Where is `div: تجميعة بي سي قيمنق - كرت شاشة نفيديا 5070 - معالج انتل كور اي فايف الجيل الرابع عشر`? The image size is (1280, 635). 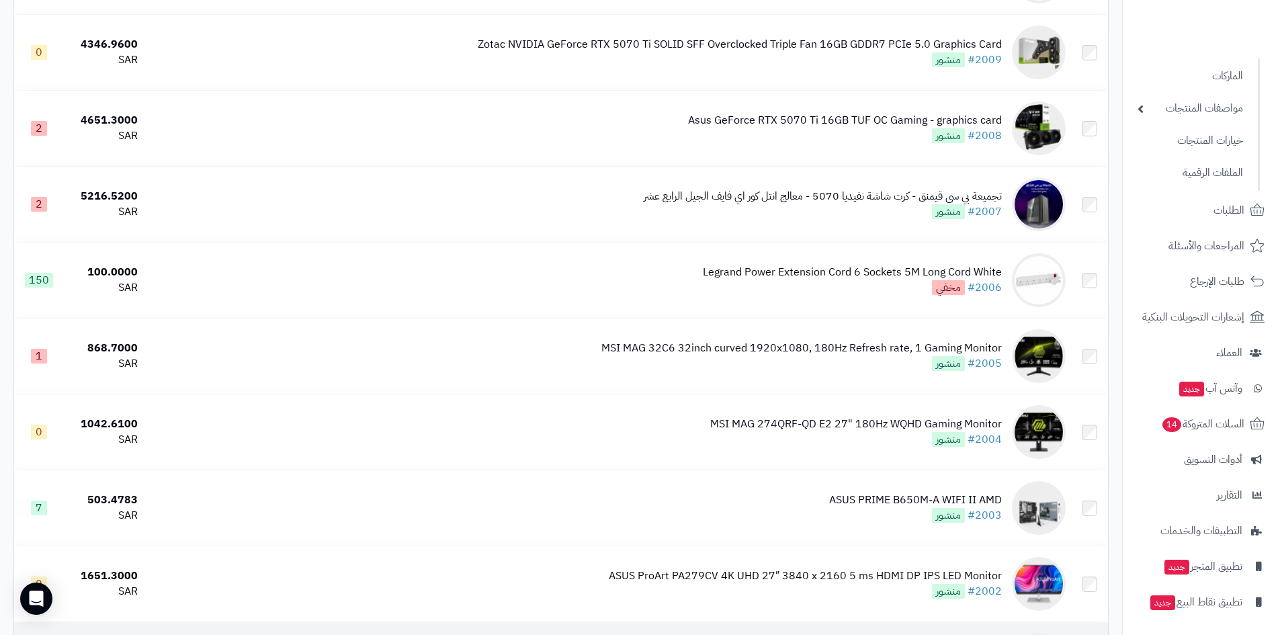 div: تجميعة بي سي قيمنق - كرت شاشة نفيديا 5070 - معالج انتل كور اي فايف الجيل الرابع عشر is located at coordinates (822, 196).